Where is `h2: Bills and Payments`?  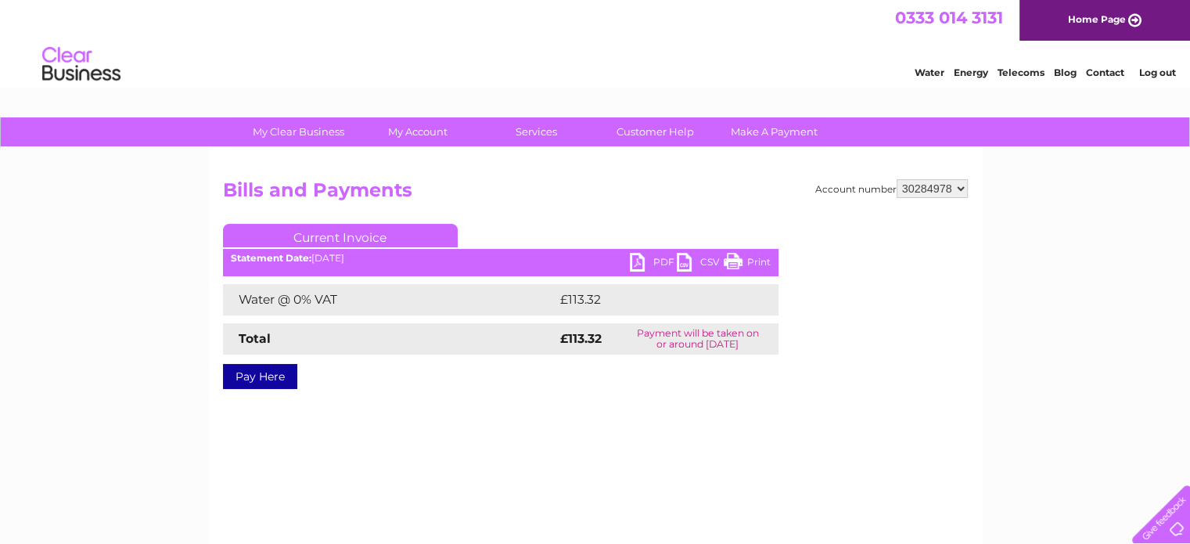 h2: Bills and Payments is located at coordinates (596, 194).